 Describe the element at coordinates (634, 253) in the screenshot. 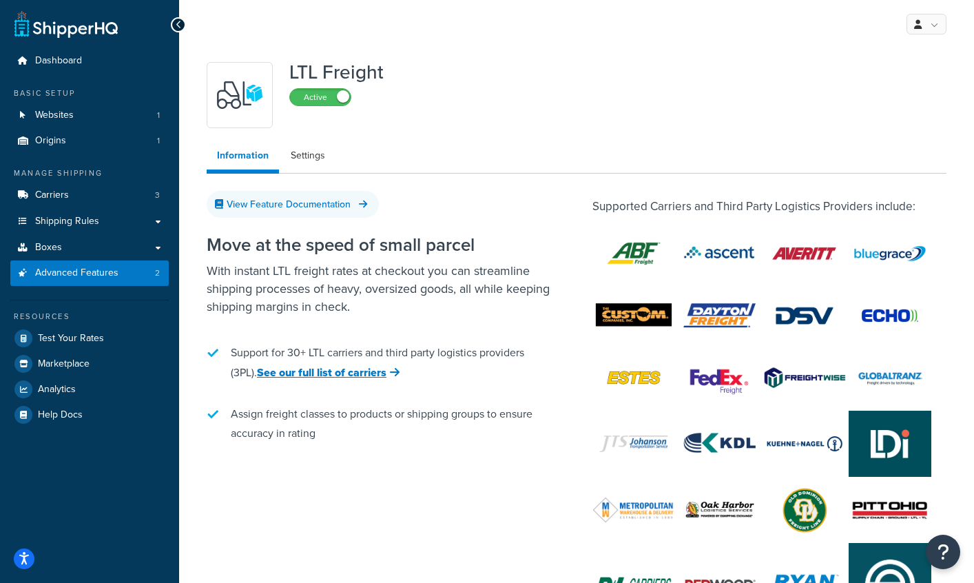

I see `img: ABF Freight™` at that location.